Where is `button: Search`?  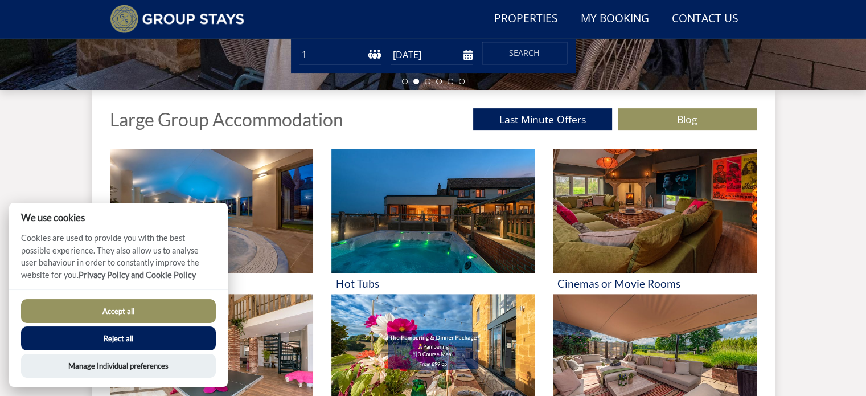
button: Search is located at coordinates (525, 53).